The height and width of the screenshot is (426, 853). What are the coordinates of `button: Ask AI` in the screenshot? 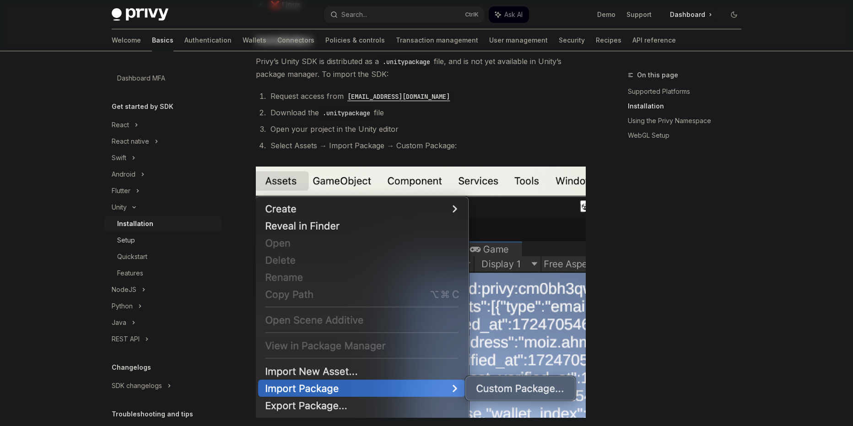 It's located at (509, 15).